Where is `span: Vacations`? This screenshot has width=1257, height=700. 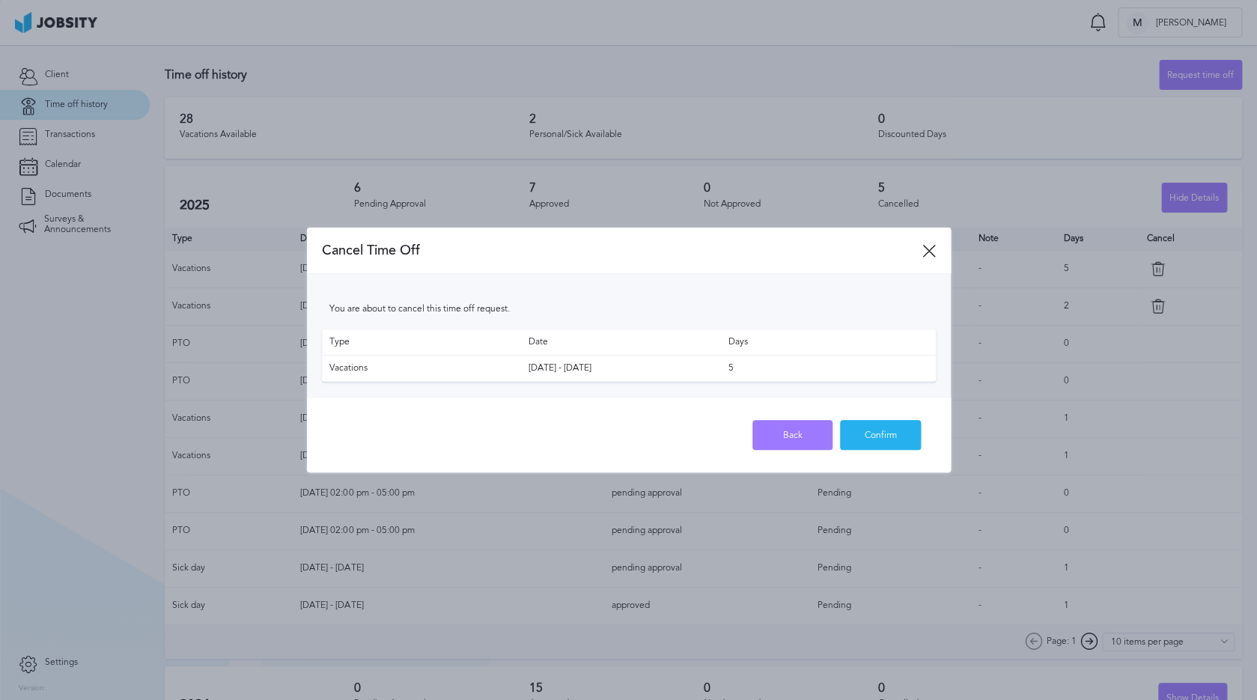
span: Vacations is located at coordinates (429, 368).